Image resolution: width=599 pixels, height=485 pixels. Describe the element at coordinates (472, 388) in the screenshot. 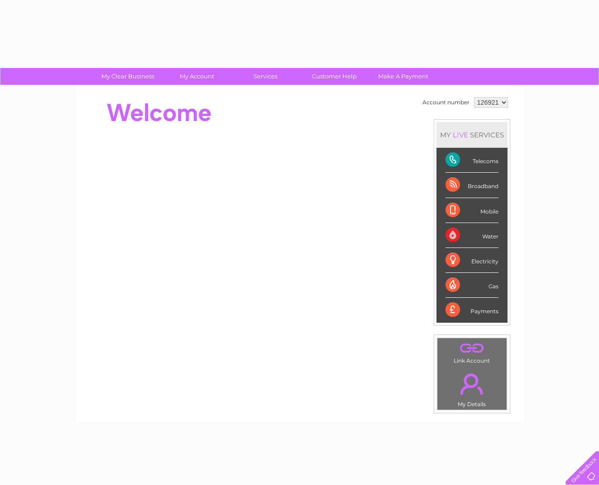

I see `td: My Details` at that location.